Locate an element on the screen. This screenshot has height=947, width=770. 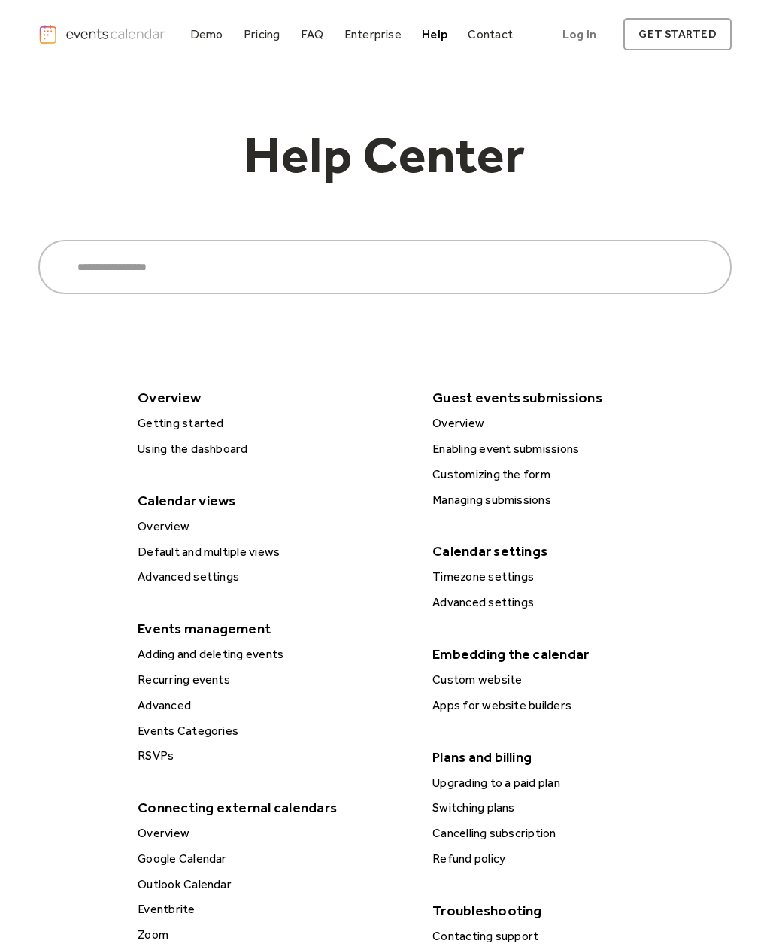
div: Cancelling subscription is located at coordinates (569, 834).